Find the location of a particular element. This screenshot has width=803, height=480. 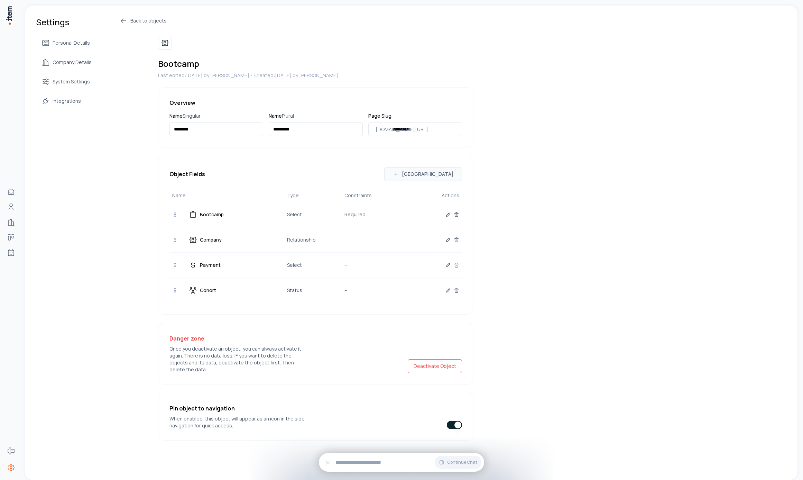

a: Company Details is located at coordinates (66, 62).